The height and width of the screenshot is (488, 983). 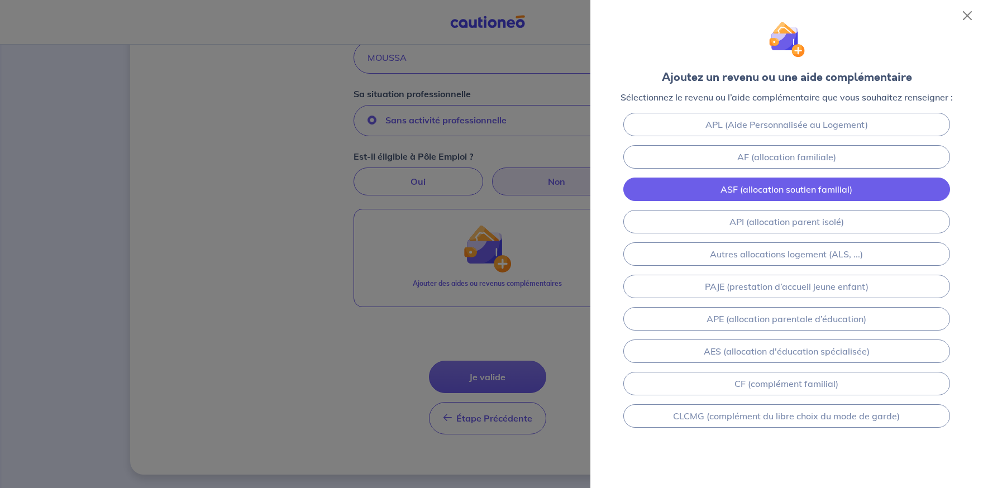 What do you see at coordinates (787, 351) in the screenshot?
I see `a: AES (allocation d'éducation spécialisée)` at bounding box center [787, 351].